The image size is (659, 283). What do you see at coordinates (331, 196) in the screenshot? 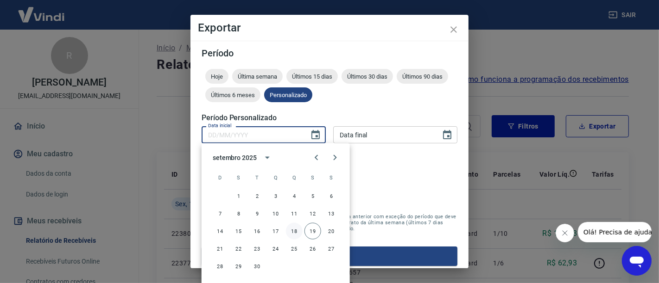
I see `button: 6` at bounding box center [331, 196].